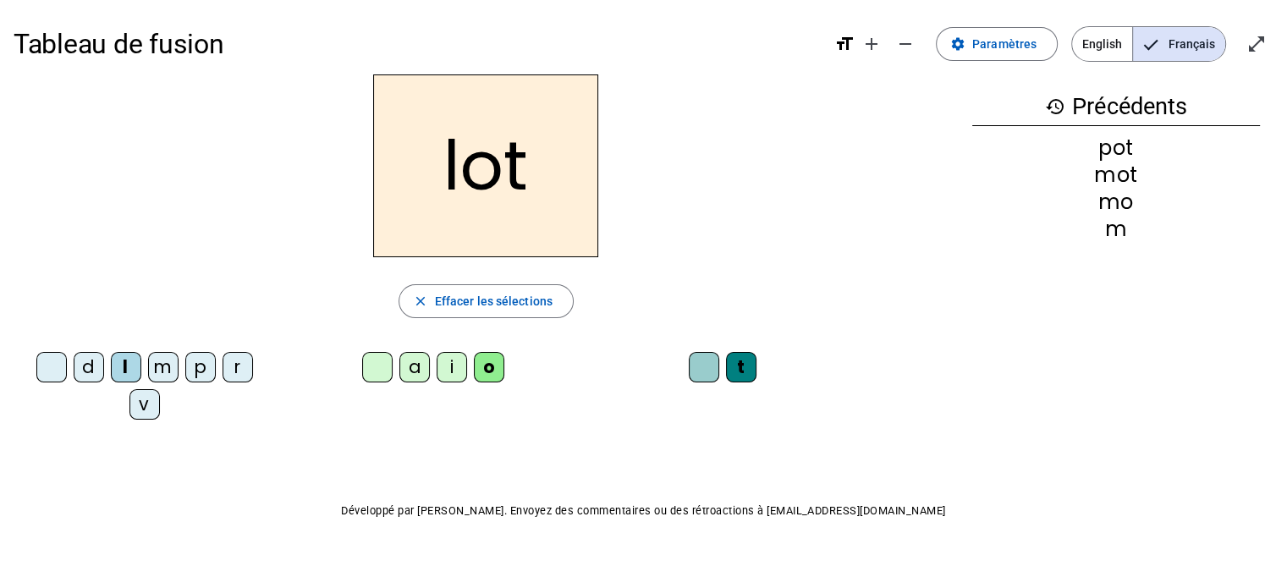  I want to click on button: Augmenter la taille de la police, so click(872, 44).